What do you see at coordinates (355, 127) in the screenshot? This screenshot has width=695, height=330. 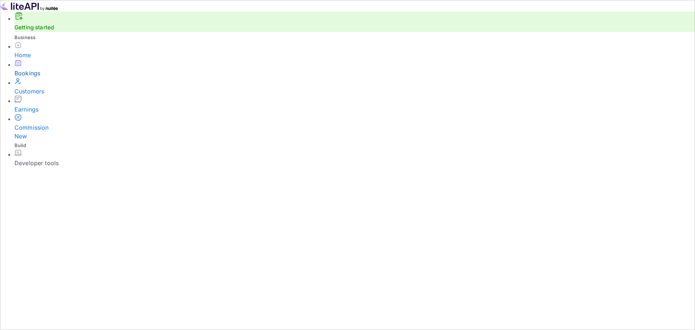 I see `div: CommissionNew` at bounding box center [355, 127].